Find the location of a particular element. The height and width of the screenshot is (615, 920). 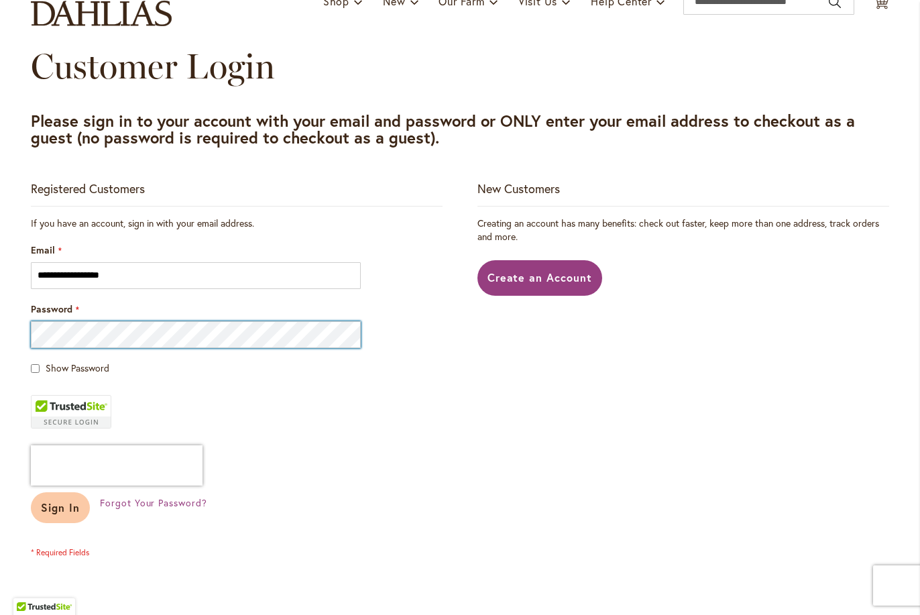

strong: New Customers is located at coordinates (518, 188).